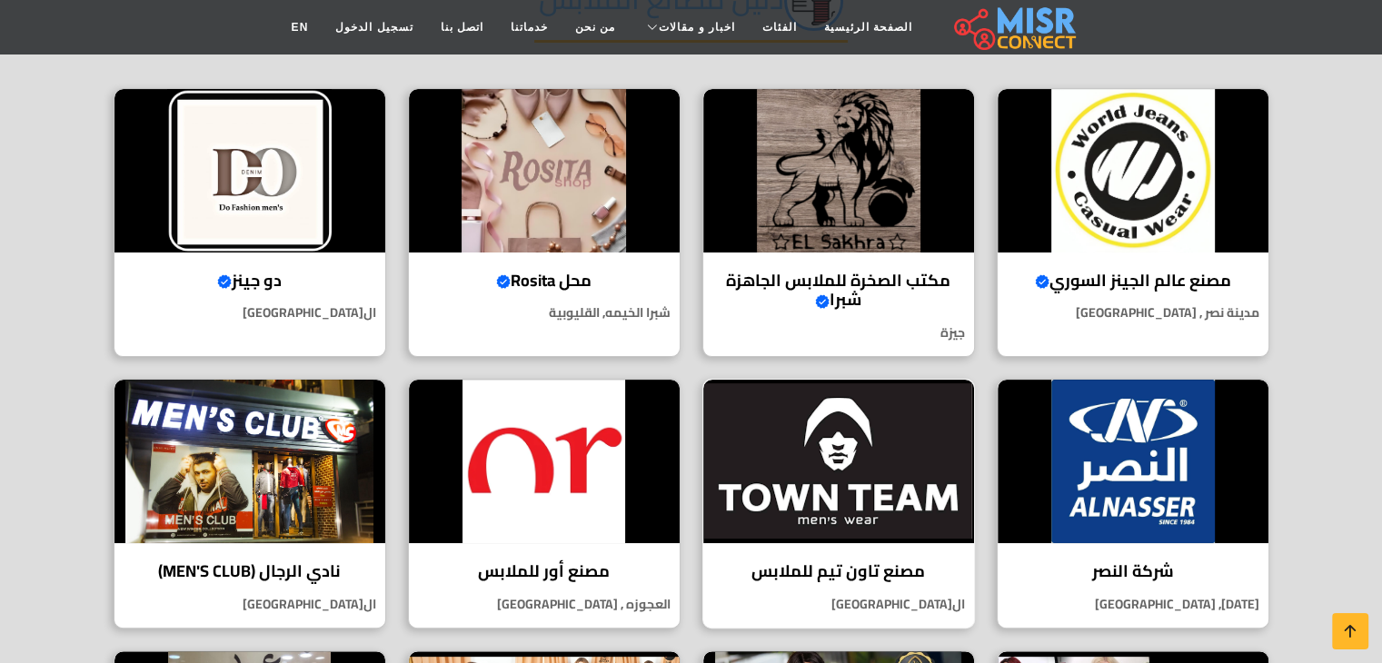 Image resolution: width=1382 pixels, height=663 pixels. I want to click on a: مكتب الصخرة للملابس الجاهزة شبرا مكتب الصخرة للملابس الجاهزة شبرا جيزة, so click(839, 223).